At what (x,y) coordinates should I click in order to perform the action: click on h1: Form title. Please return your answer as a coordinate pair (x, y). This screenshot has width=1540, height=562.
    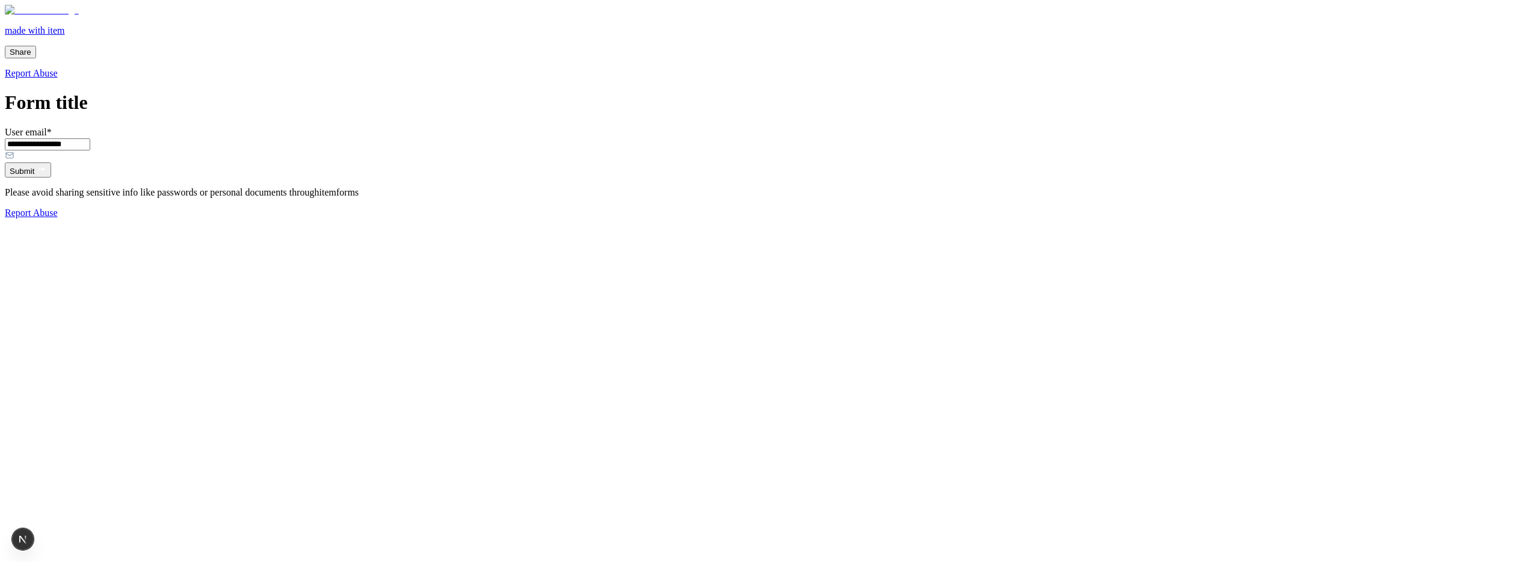
    Looking at the image, I should click on (770, 102).